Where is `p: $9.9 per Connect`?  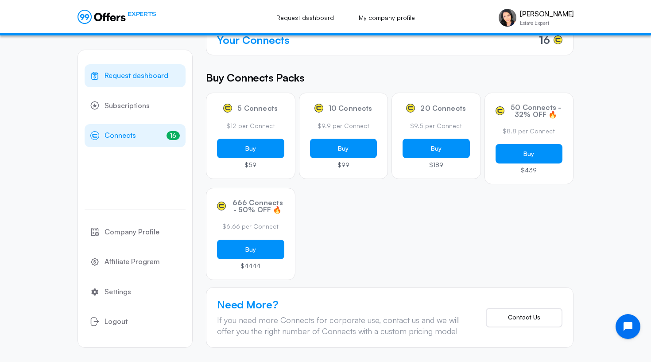
p: $9.9 per Connect is located at coordinates (343, 126).